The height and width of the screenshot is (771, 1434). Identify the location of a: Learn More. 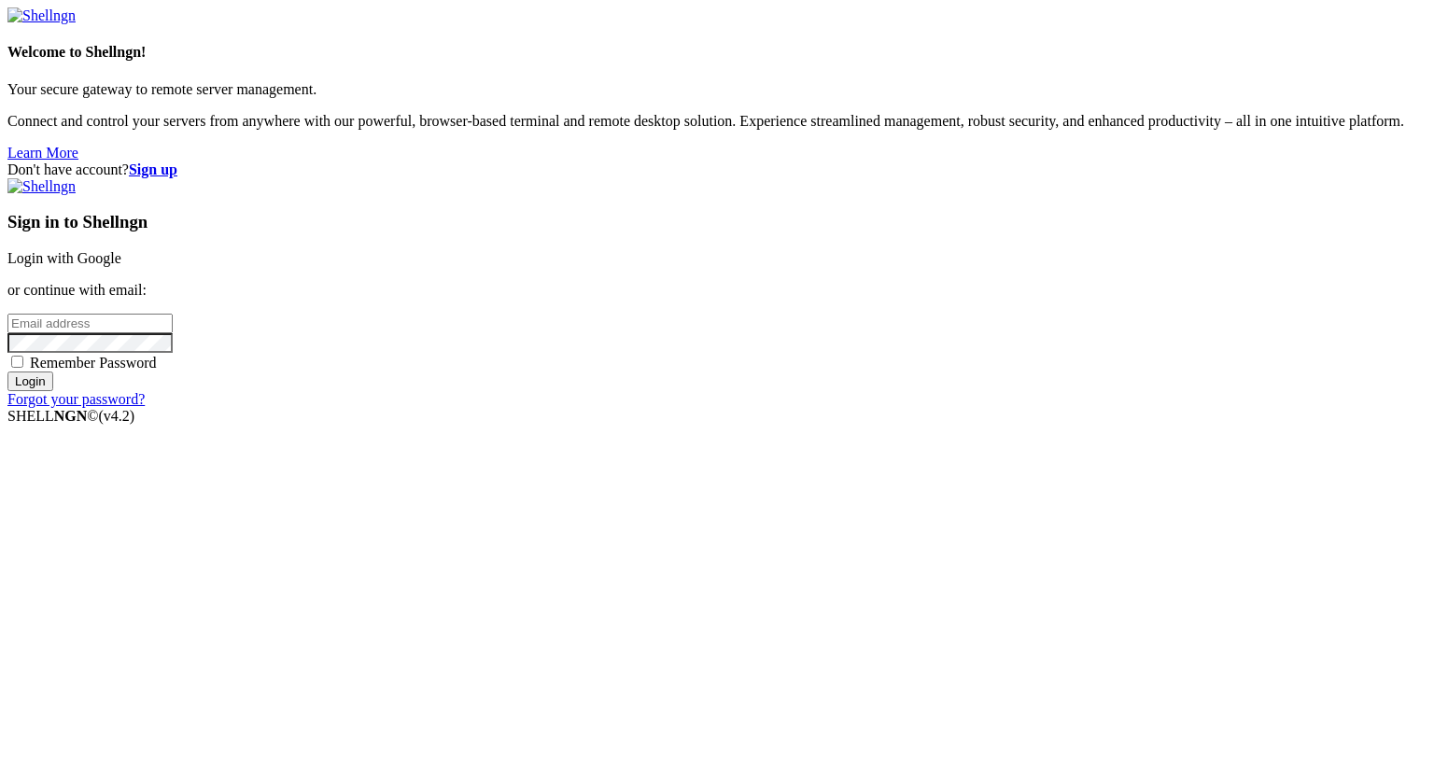
(43, 152).